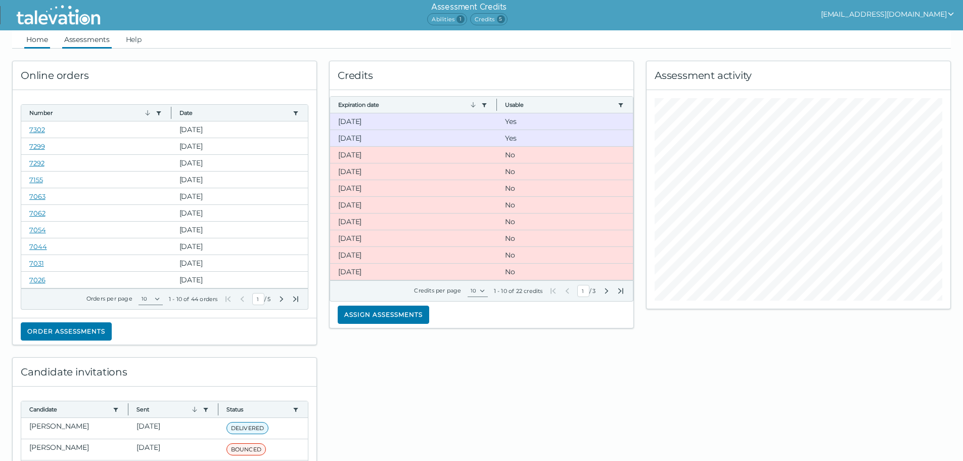 The width and height of the screenshot is (963, 461). What do you see at coordinates (164, 372) in the screenshot?
I see `div: Candidate invitations` at bounding box center [164, 372].